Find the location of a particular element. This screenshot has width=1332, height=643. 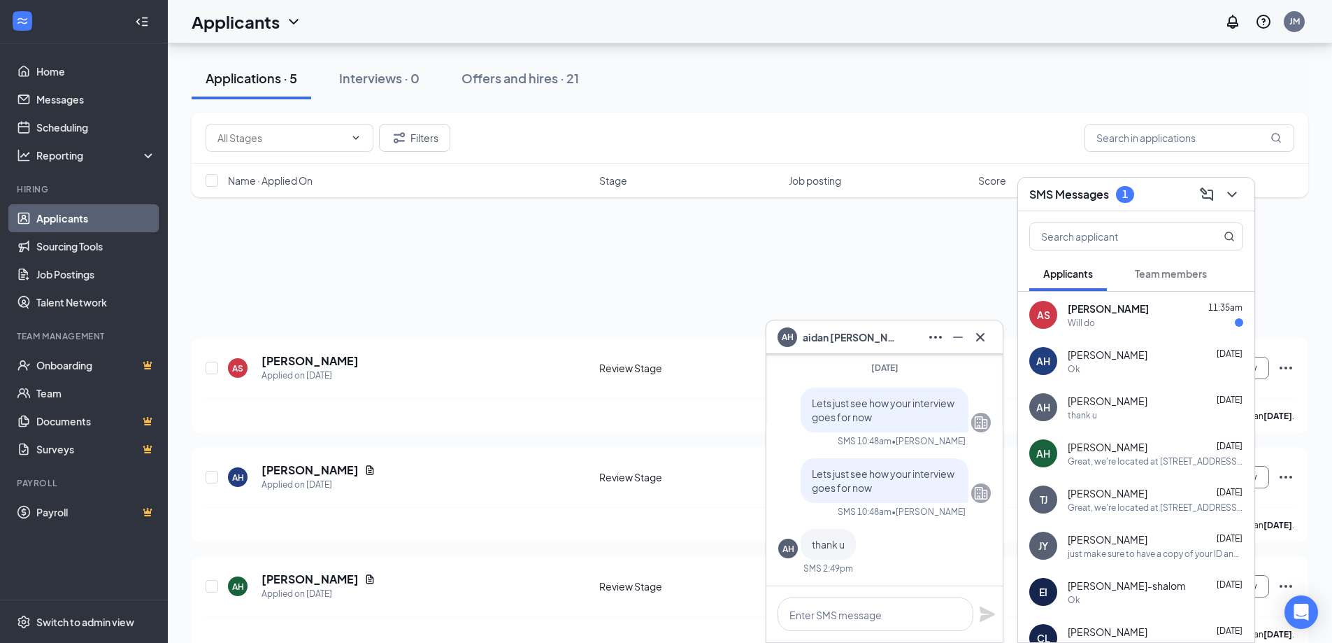

a: SurveysCrown is located at coordinates (96, 449).